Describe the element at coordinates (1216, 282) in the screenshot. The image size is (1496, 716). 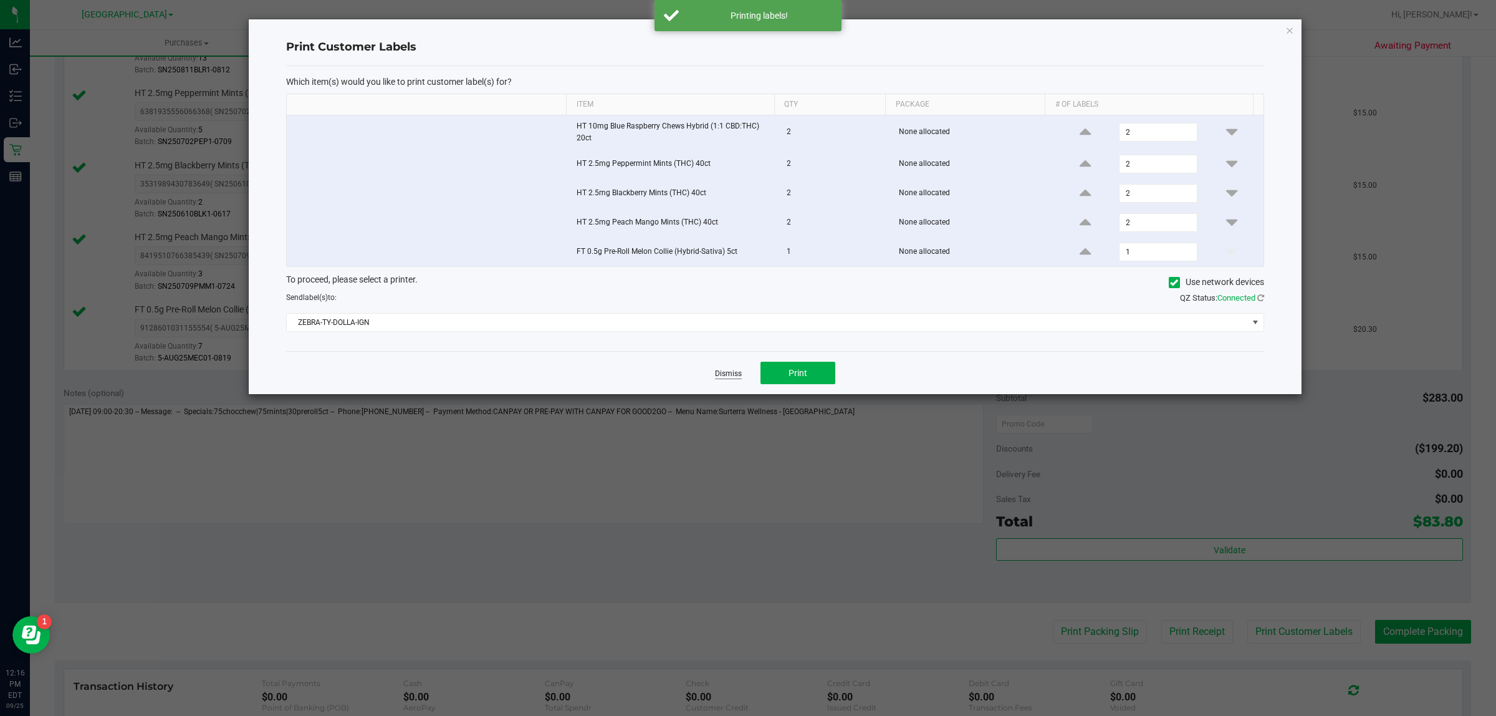
I see `label: Use network devices` at that location.